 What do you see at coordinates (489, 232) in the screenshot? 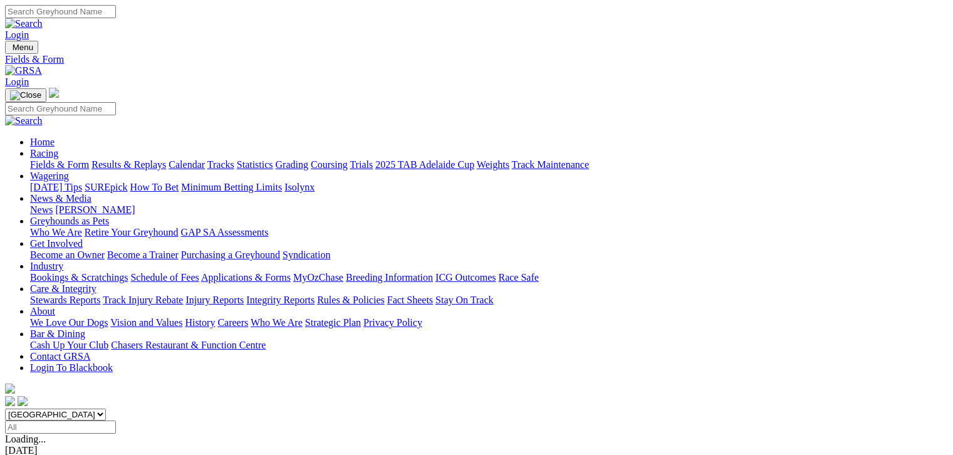
I see `div: Greyhounds as Pets` at bounding box center [489, 232].